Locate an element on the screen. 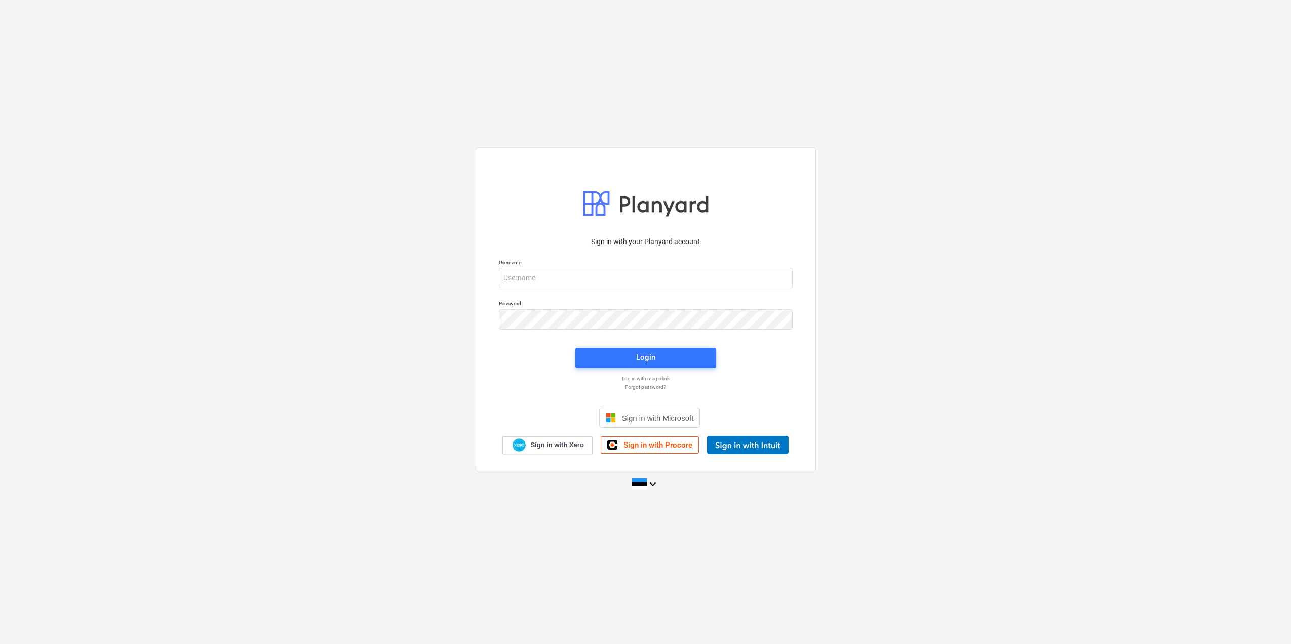  p: Forgot password? is located at coordinates (646, 387).